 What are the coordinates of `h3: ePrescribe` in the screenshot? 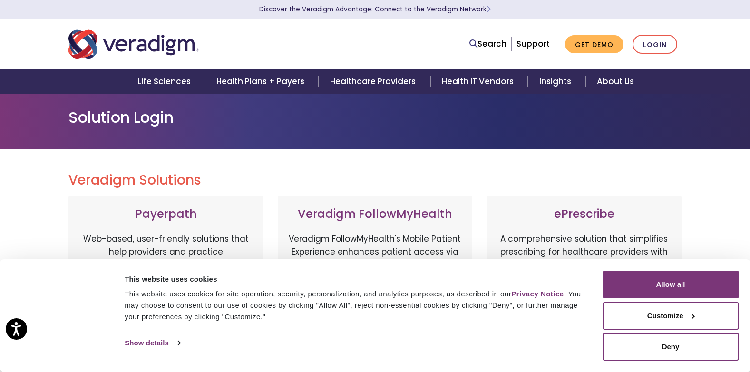 It's located at (584, 214).